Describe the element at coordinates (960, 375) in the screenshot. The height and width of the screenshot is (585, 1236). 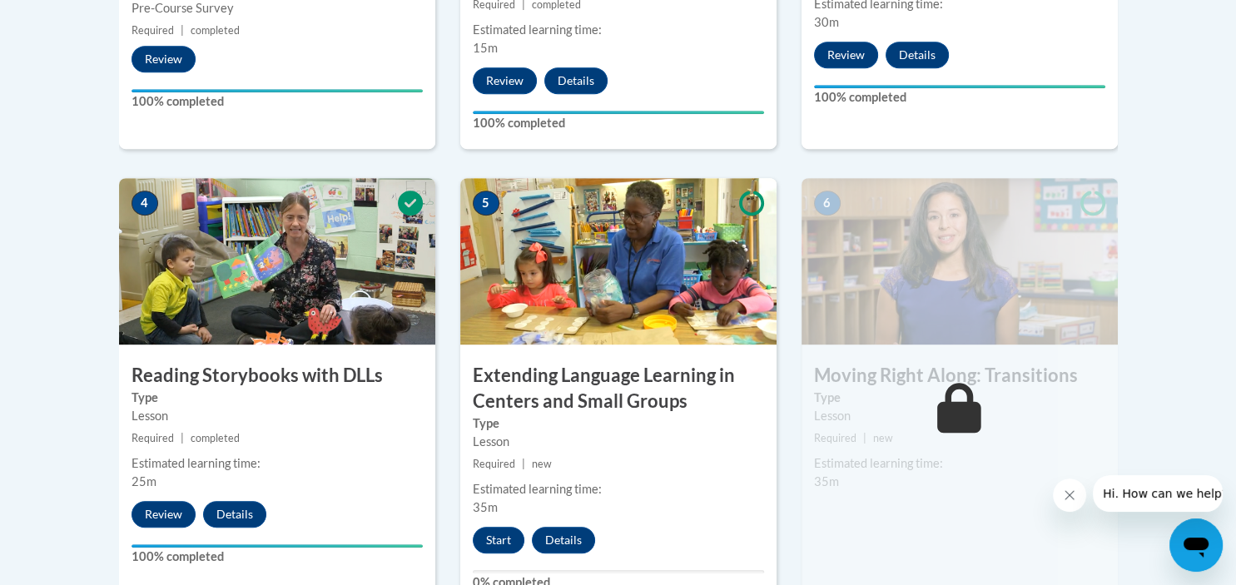
I see `h3: Moving Right Along: Transitions` at that location.